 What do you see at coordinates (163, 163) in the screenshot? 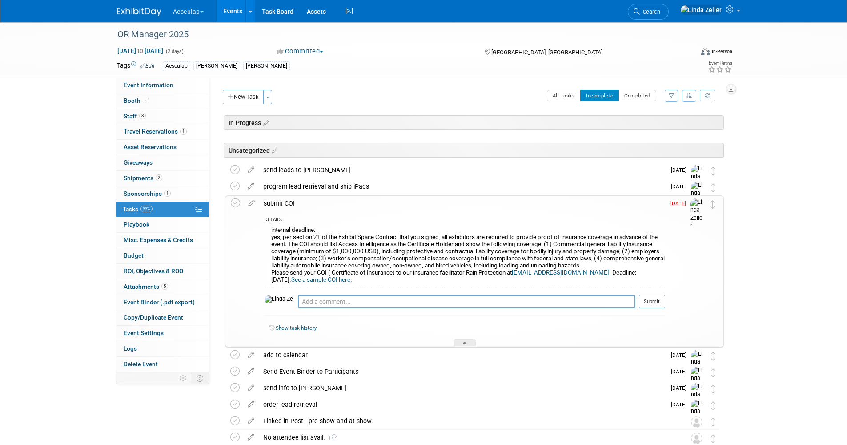
I see `a: Giveaways` at bounding box center [163, 163].